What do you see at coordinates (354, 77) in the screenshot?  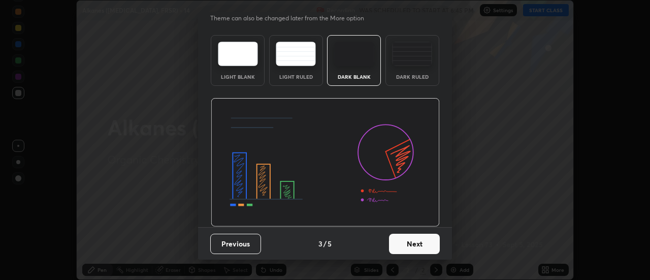 I see `div: Dark Blank` at bounding box center [354, 77].